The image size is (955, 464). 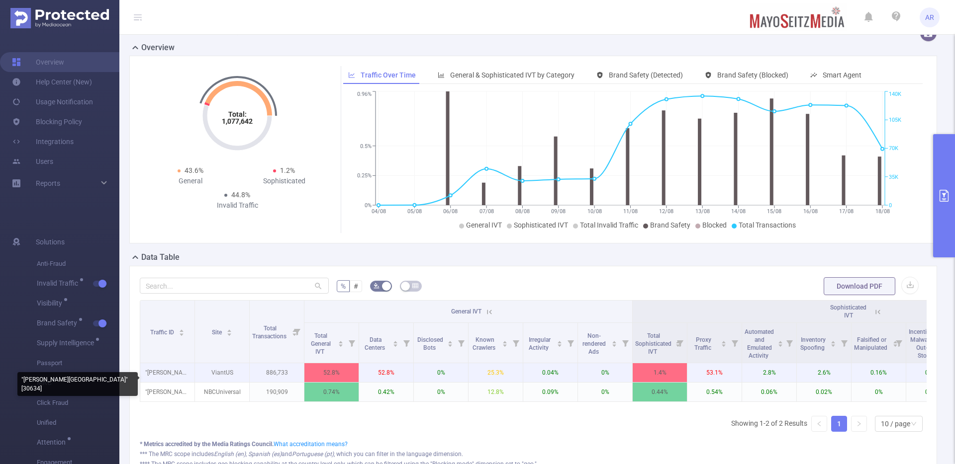 What do you see at coordinates (277, 392) in the screenshot?
I see `p: 190,909` at bounding box center [277, 392].